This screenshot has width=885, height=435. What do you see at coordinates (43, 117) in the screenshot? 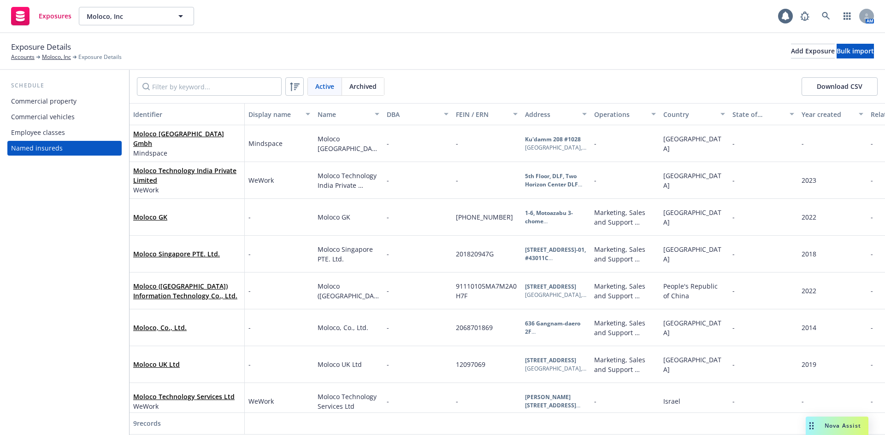
I see `div: Commercial vehicles` at bounding box center [43, 117].